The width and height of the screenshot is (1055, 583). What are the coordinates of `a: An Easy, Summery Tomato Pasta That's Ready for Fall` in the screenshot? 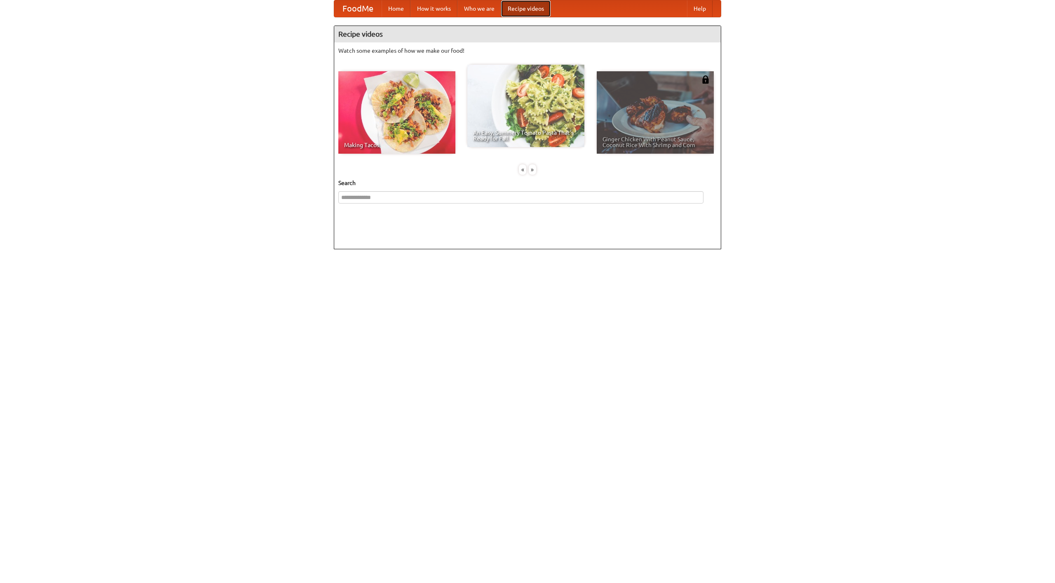 It's located at (526, 106).